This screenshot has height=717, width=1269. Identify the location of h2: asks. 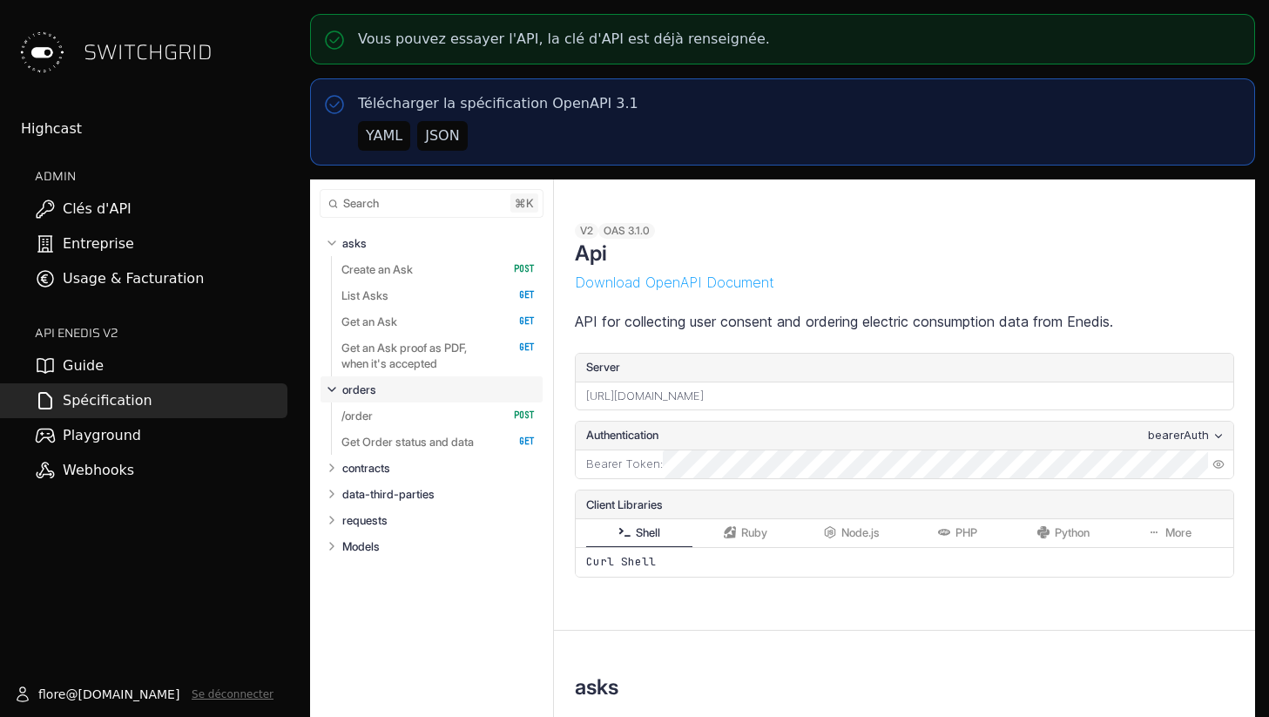
(596, 686).